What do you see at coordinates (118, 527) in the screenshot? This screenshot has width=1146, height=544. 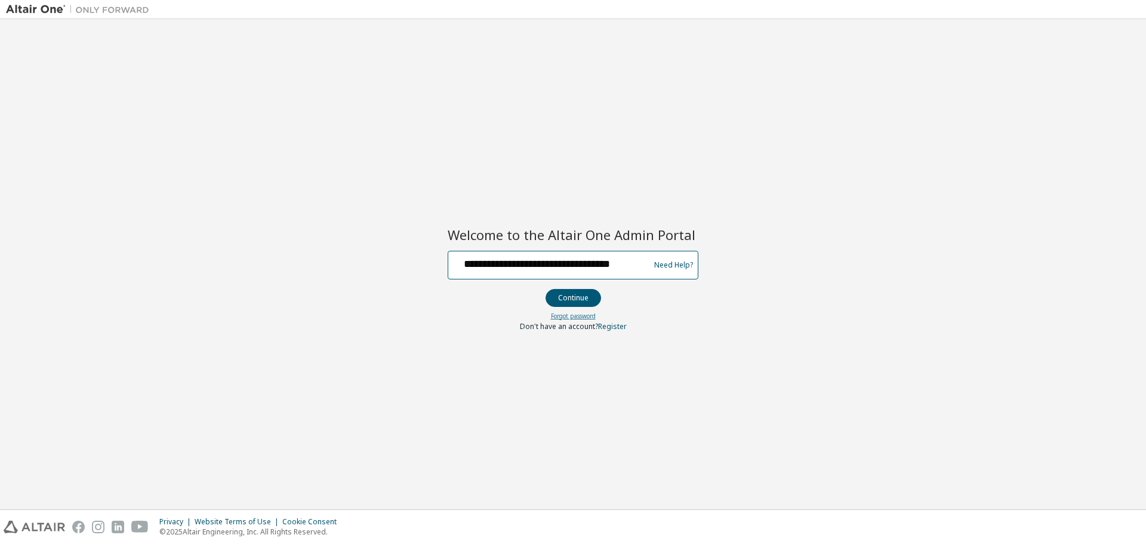 I see `img: linkedin.svg` at bounding box center [118, 527].